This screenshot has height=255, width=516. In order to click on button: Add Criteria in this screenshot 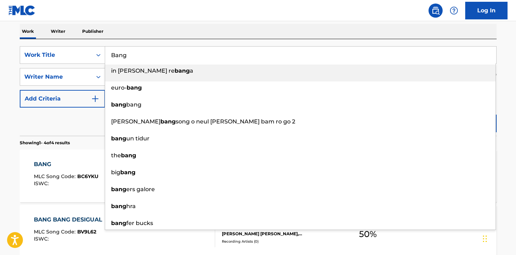, I will do `click(62, 99)`.